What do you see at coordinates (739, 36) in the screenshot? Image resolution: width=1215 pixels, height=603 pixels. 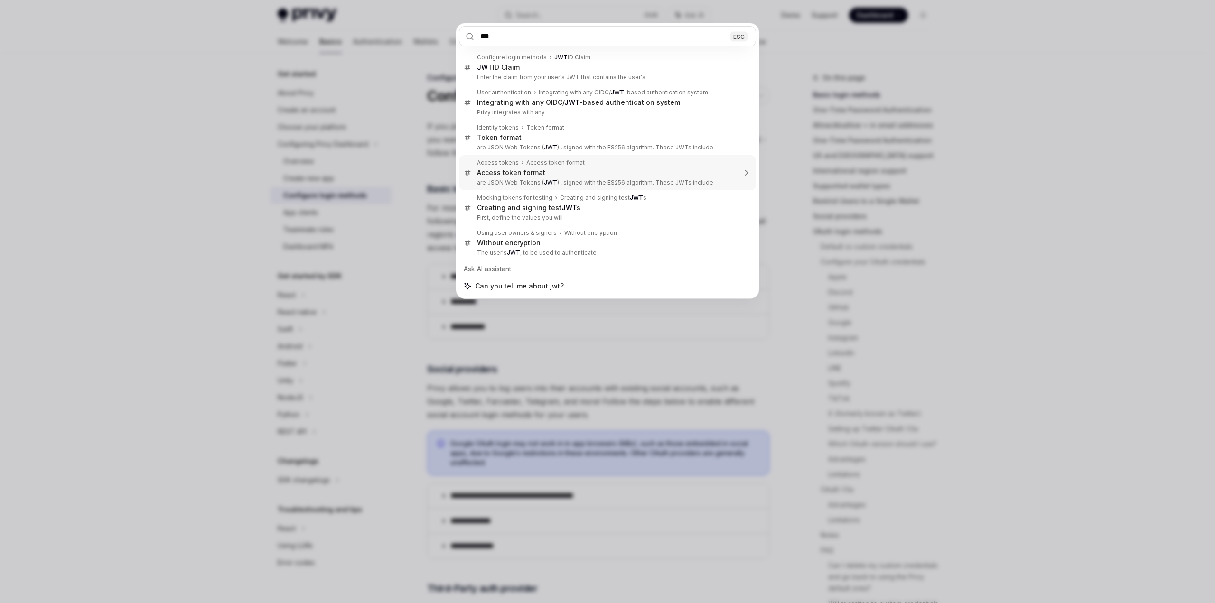 I see `div: ESC` at bounding box center [739, 36].